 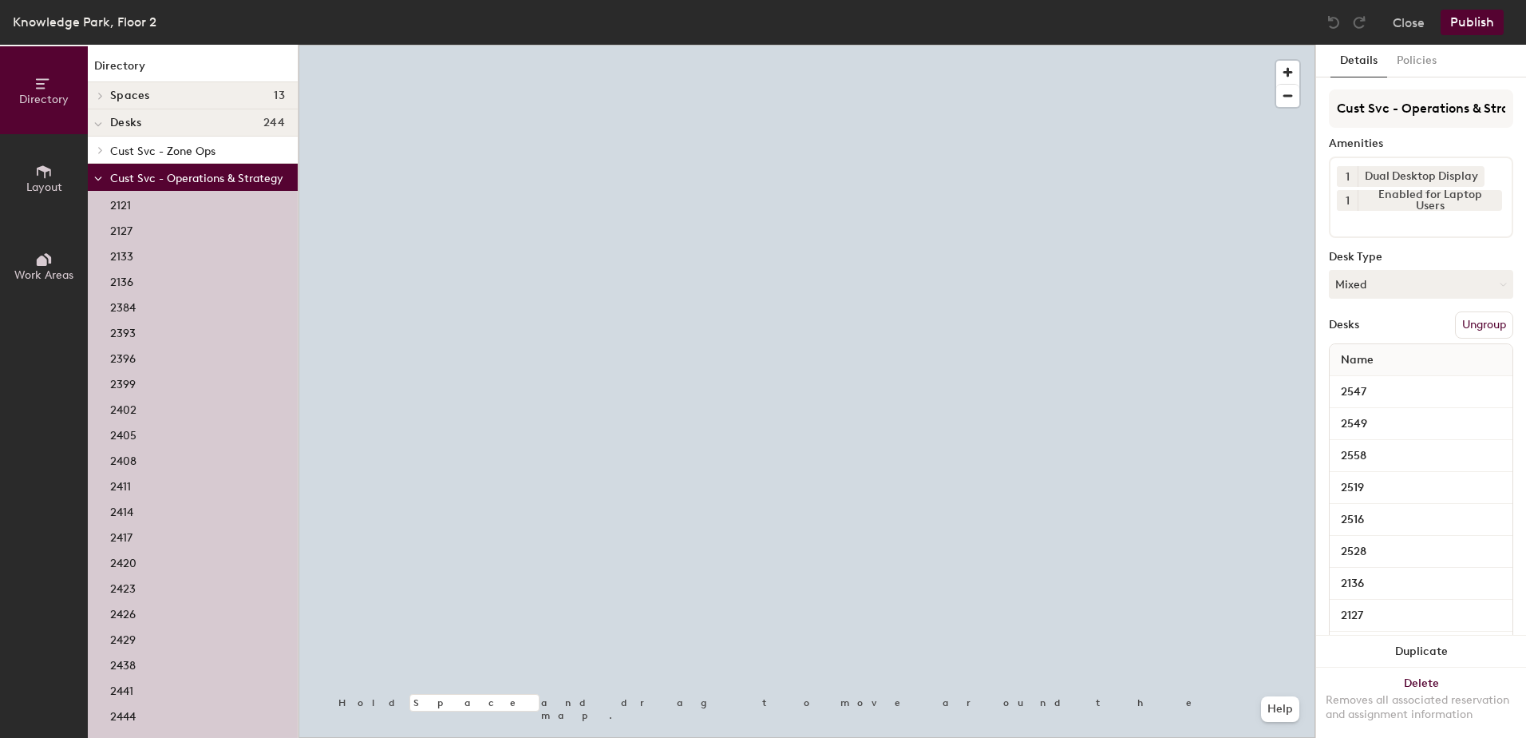 What do you see at coordinates (123, 714) in the screenshot?
I see `p: 2444` at bounding box center [123, 714].